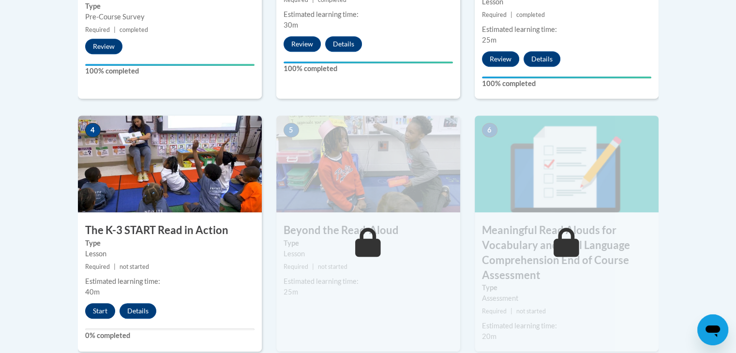 The height and width of the screenshot is (353, 736). I want to click on span: 4, so click(93, 130).